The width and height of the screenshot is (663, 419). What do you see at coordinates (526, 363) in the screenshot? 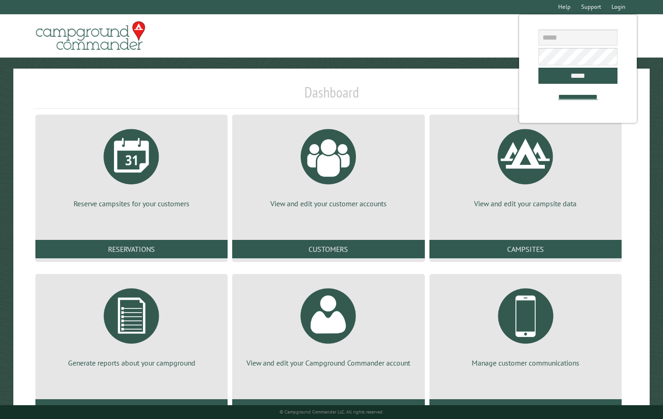
I see `p: Manage customer communications` at bounding box center [526, 363].